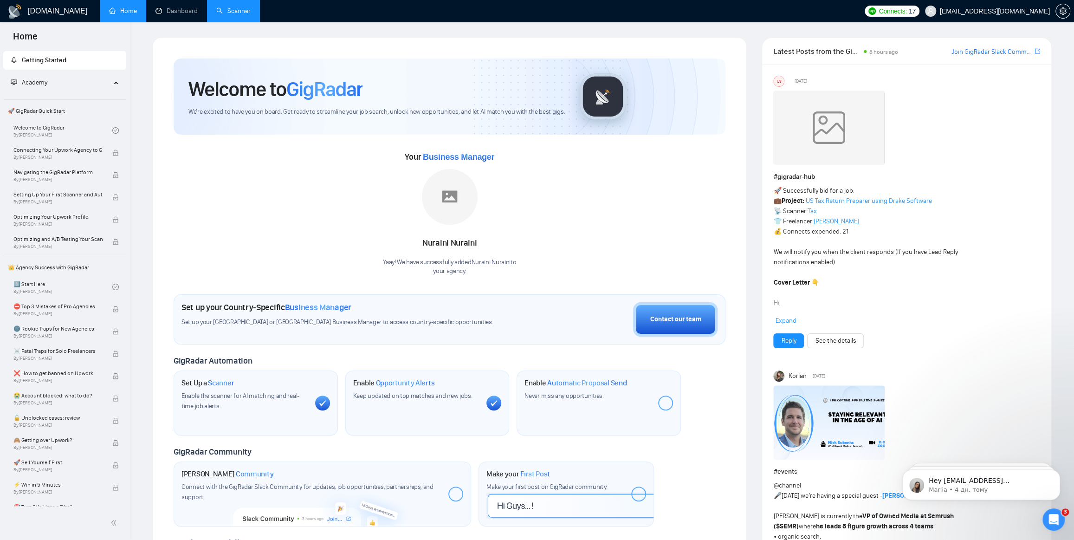  I want to click on span: 17, so click(912, 11).